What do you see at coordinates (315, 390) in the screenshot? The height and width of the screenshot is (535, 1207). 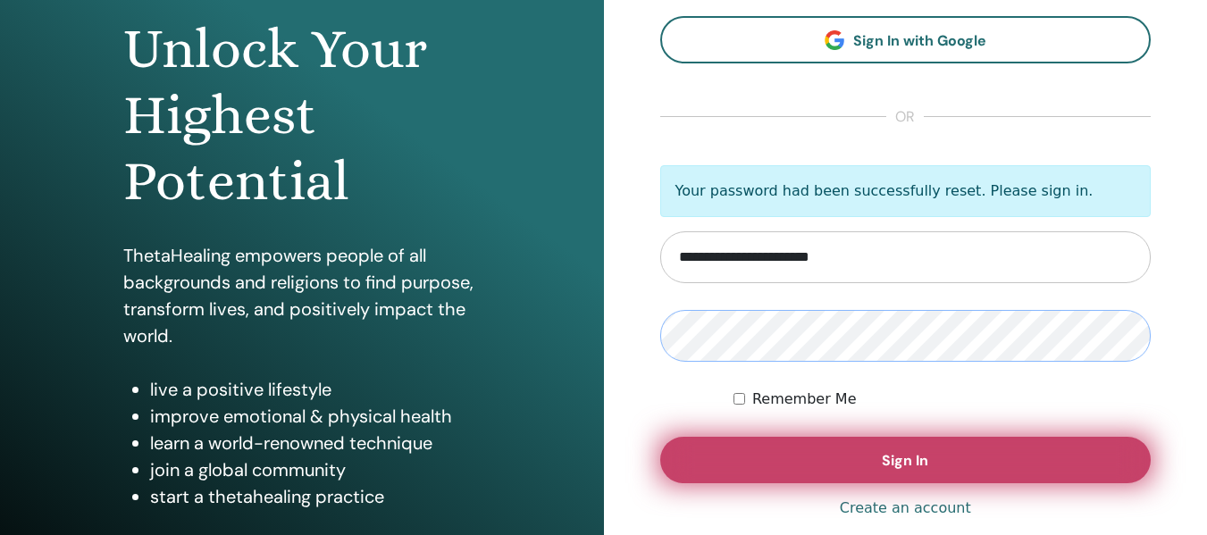 I see `li: live a positive lifestyle` at bounding box center [315, 390].